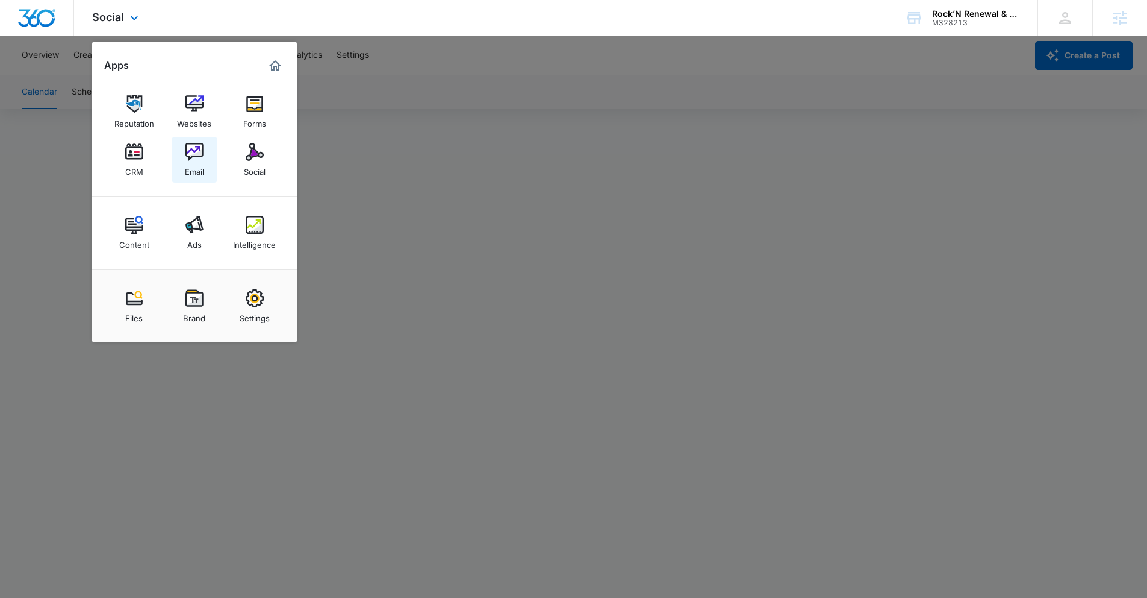 This screenshot has width=1147, height=598. What do you see at coordinates (195, 160) in the screenshot?
I see `a: Email` at bounding box center [195, 160].